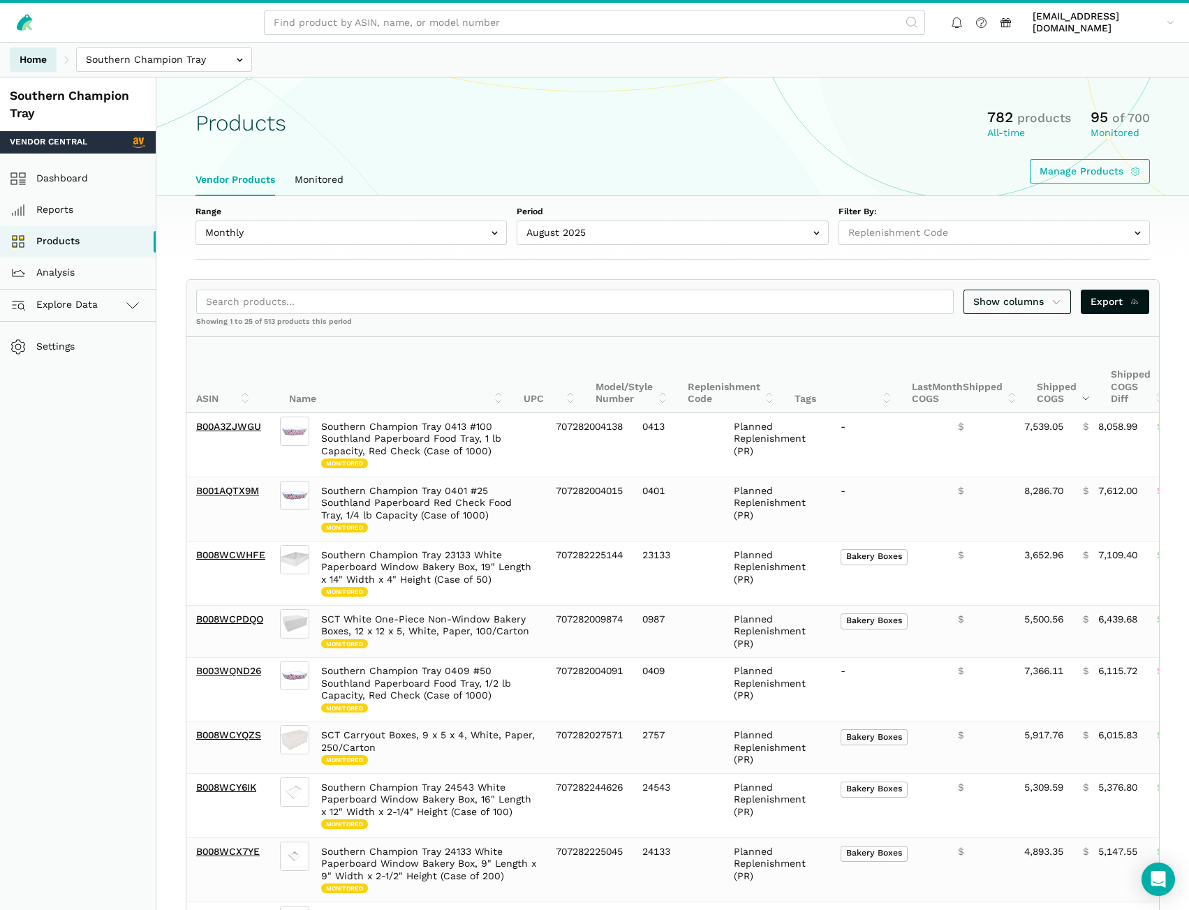 The image size is (1189, 910). Describe the element at coordinates (1017, 302) in the screenshot. I see `span: Show columns` at that location.